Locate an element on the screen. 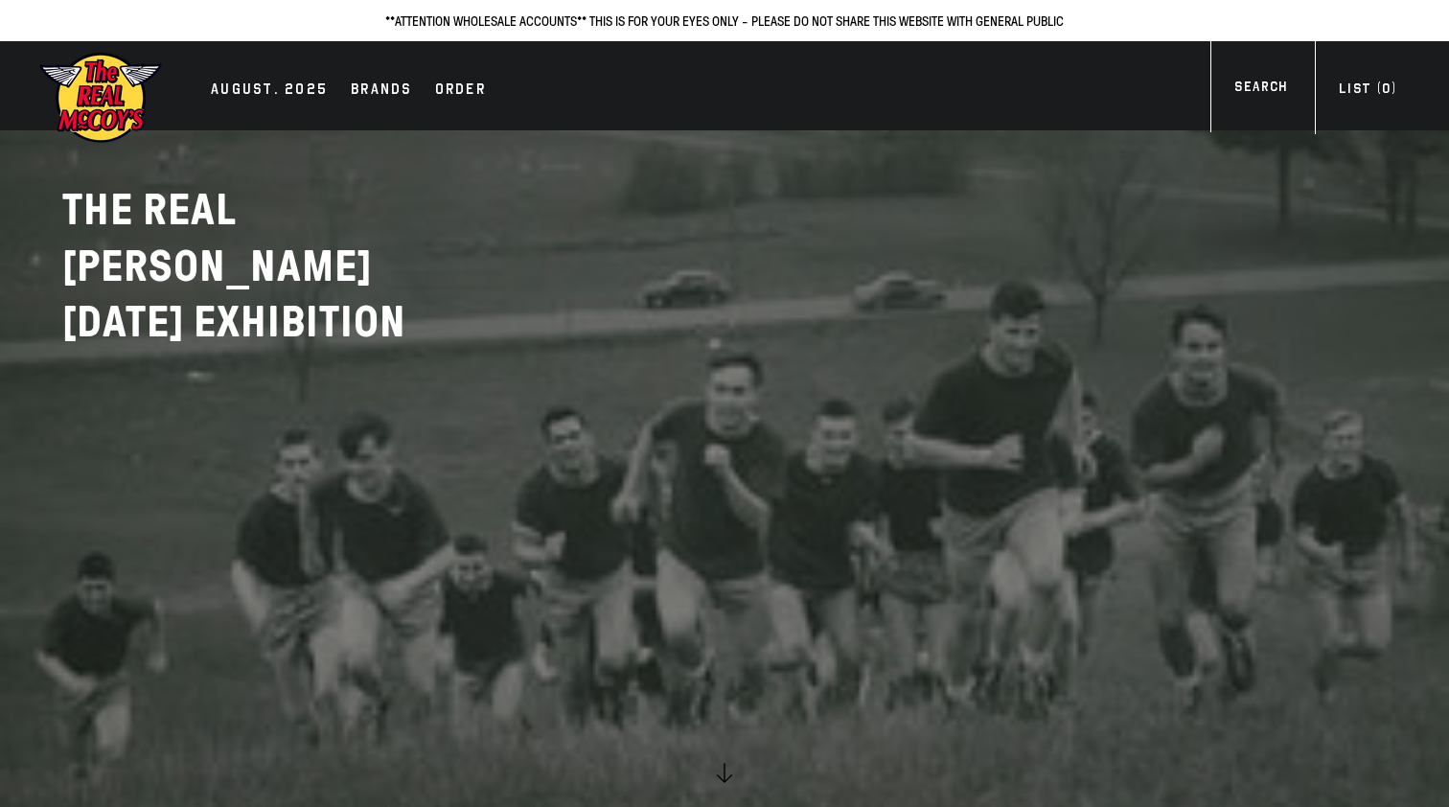  a: AUGUST. 2025 is located at coordinates (269, 91).